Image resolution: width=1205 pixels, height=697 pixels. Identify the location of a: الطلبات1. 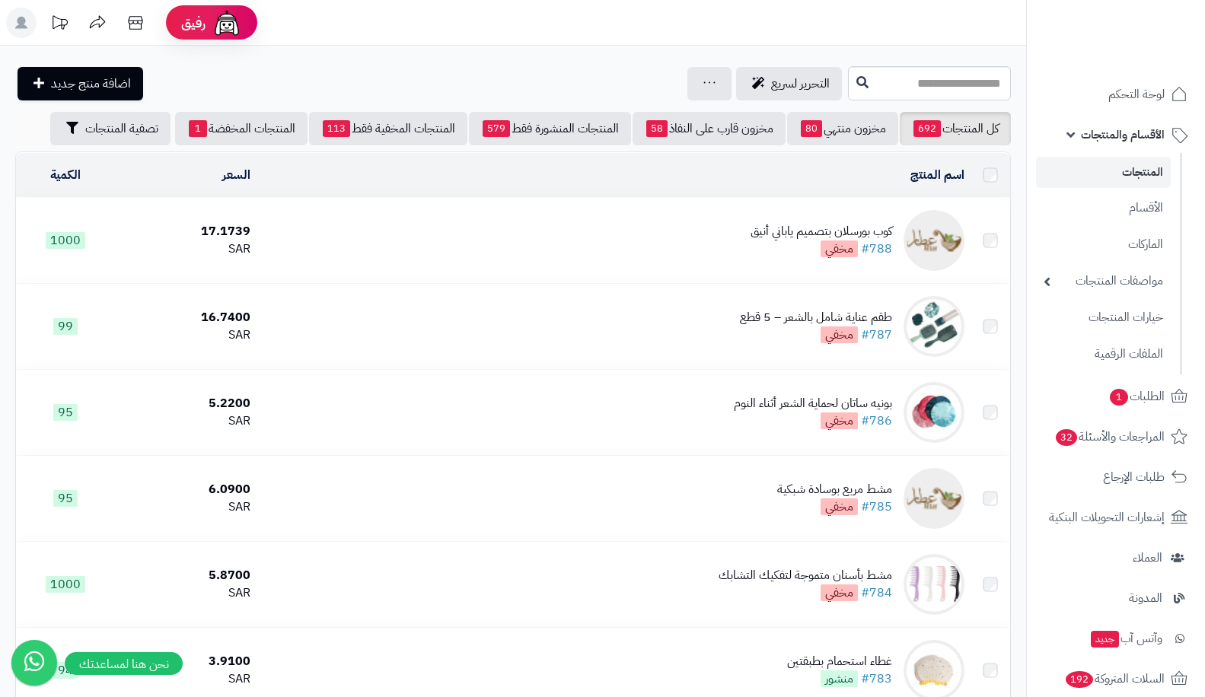
(1116, 396).